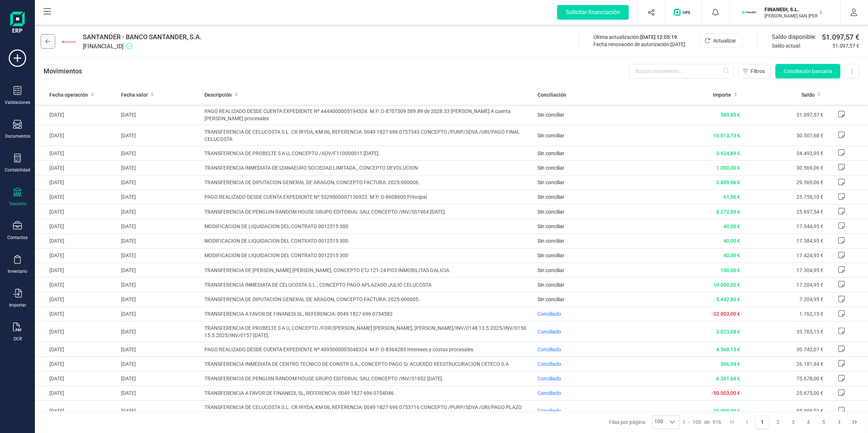 This screenshot has height=433, width=868. What do you see at coordinates (728, 349) in the screenshot?
I see `span: 4.560,13 €` at bounding box center [728, 349].